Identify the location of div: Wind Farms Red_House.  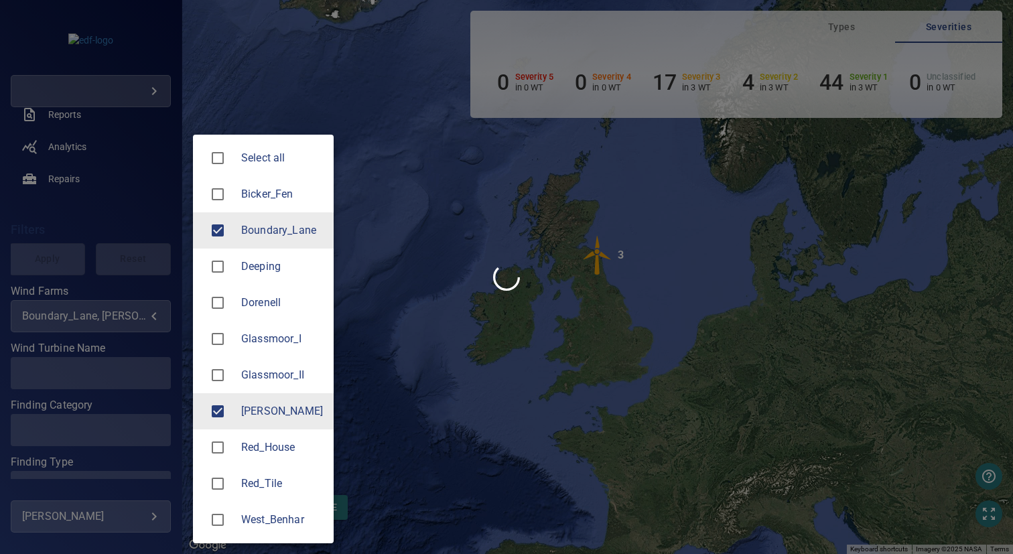
(282, 447).